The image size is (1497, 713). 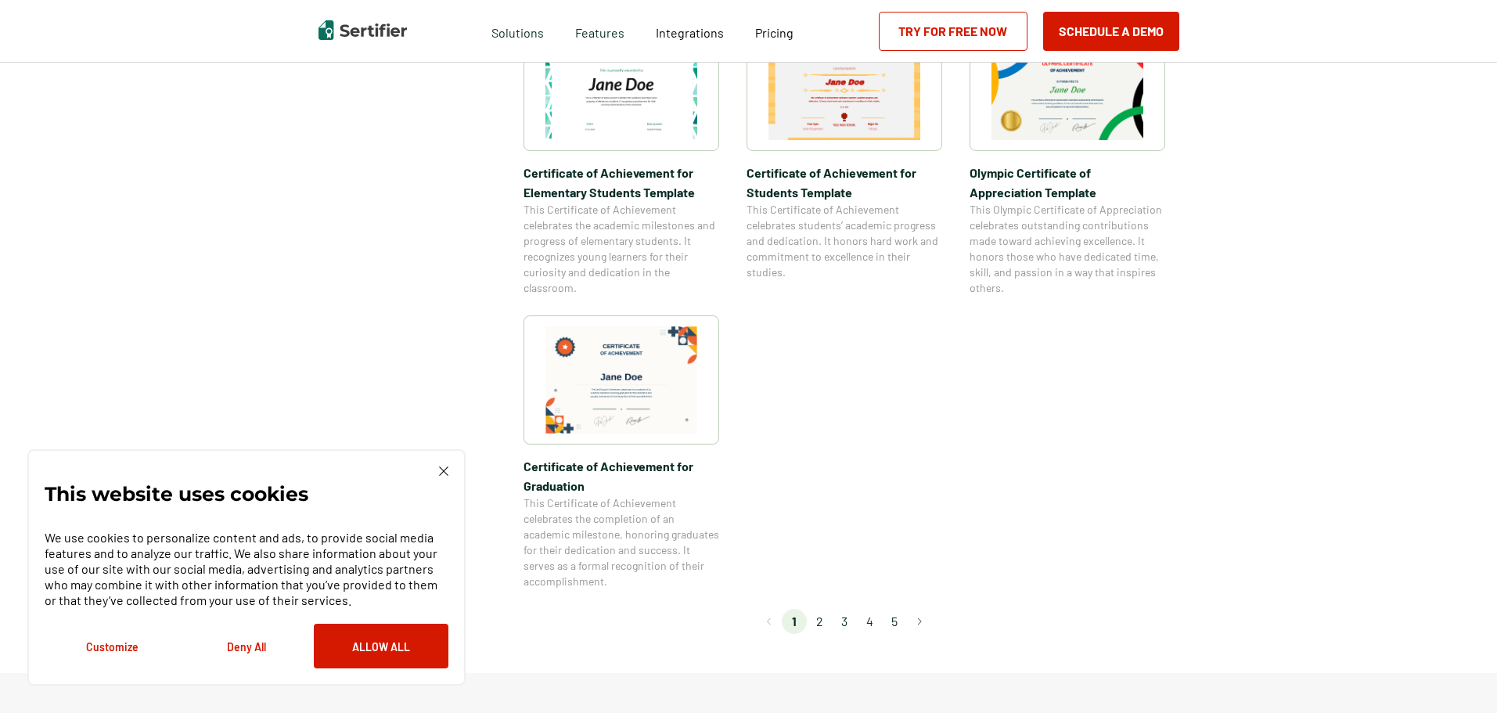 What do you see at coordinates (844, 159) in the screenshot?
I see `a: Certificate of Achievement for Students TemplateCertificate of Achievement for Students TemplateT...` at bounding box center [844, 159].